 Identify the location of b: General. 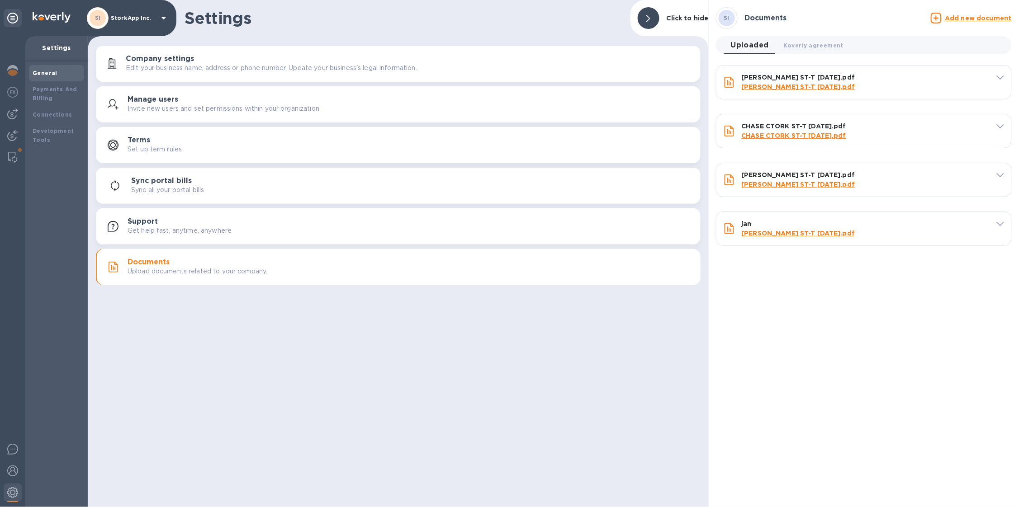
(45, 73).